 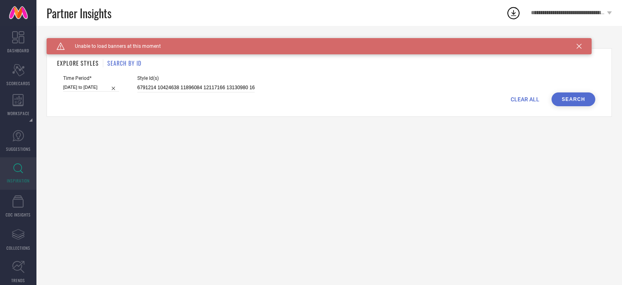 What do you see at coordinates (91, 78) in the screenshot?
I see `span: Time Period*` at bounding box center [91, 78].